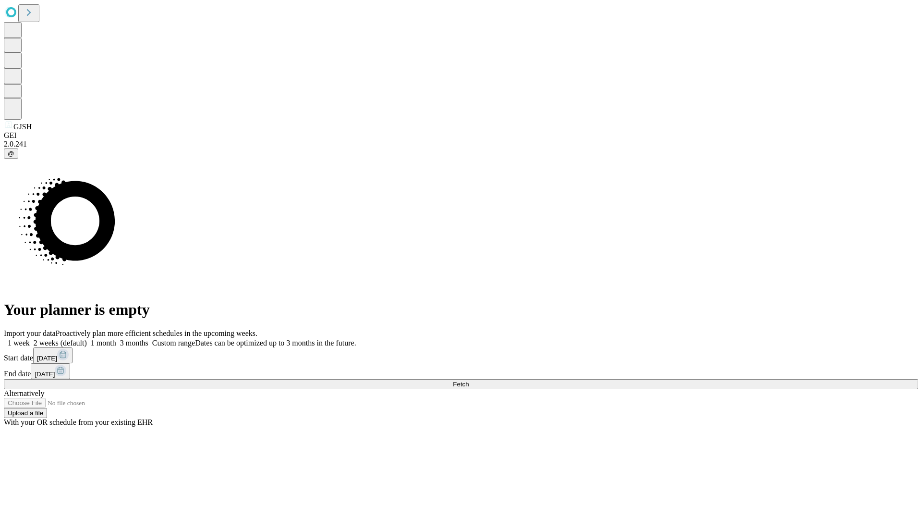 The width and height of the screenshot is (922, 519). I want to click on div: Start date, so click(461, 355).